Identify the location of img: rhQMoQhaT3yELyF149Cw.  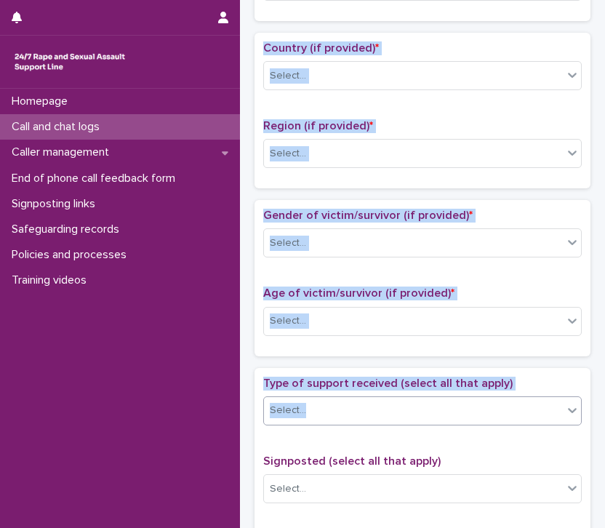
(70, 62).